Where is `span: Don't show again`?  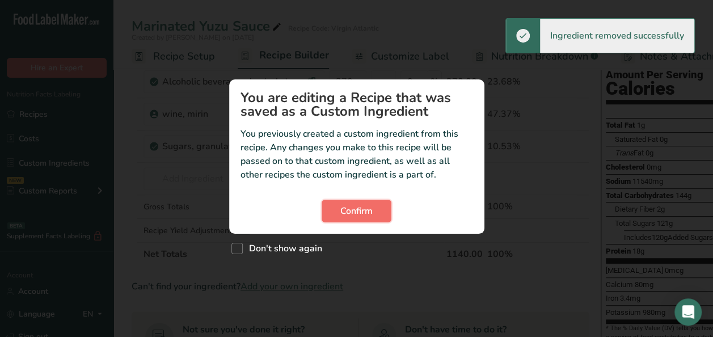
span: Don't show again is located at coordinates (282, 248).